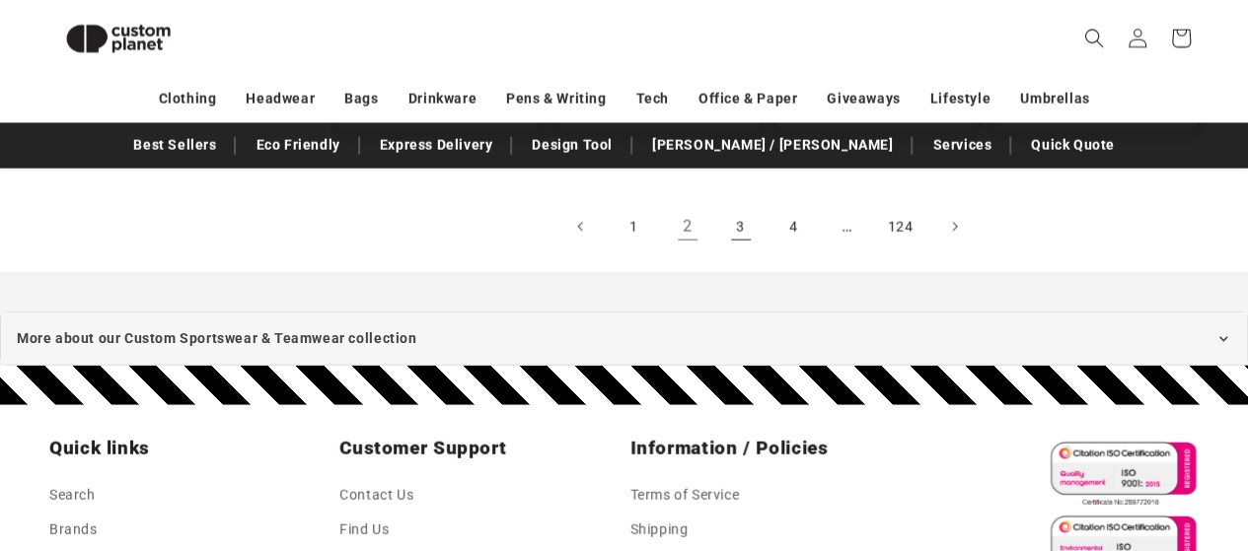 This screenshot has width=1248, height=551. Describe the element at coordinates (960, 99) in the screenshot. I see `a: Lifestyle` at that location.